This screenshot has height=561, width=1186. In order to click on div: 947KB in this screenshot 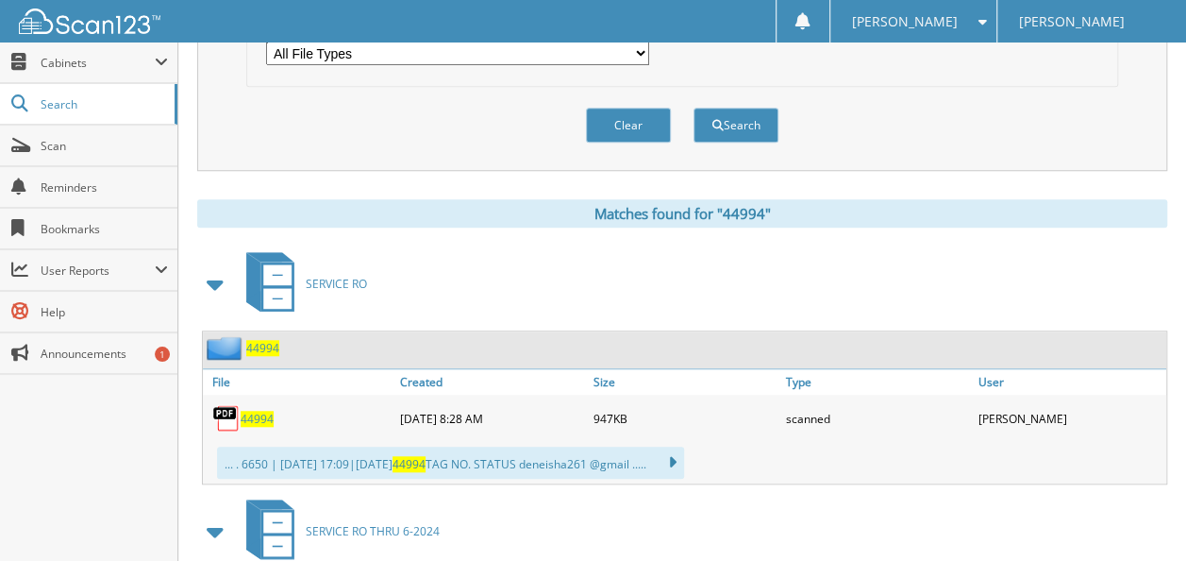, I will do `click(684, 418)`.